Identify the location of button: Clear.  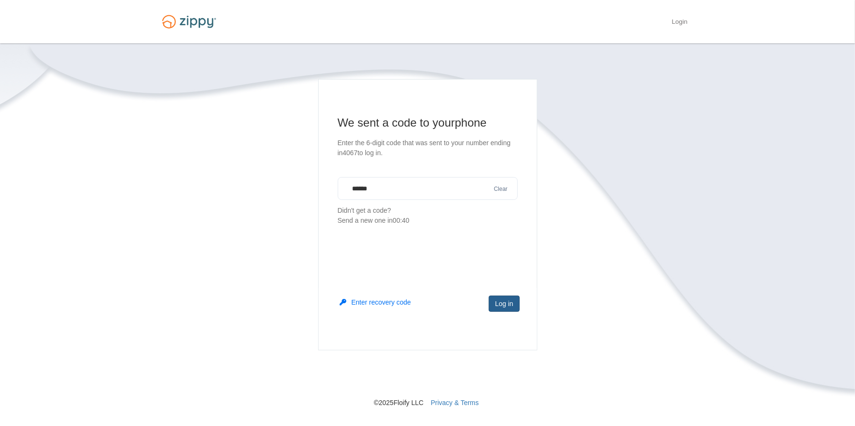
(500, 189).